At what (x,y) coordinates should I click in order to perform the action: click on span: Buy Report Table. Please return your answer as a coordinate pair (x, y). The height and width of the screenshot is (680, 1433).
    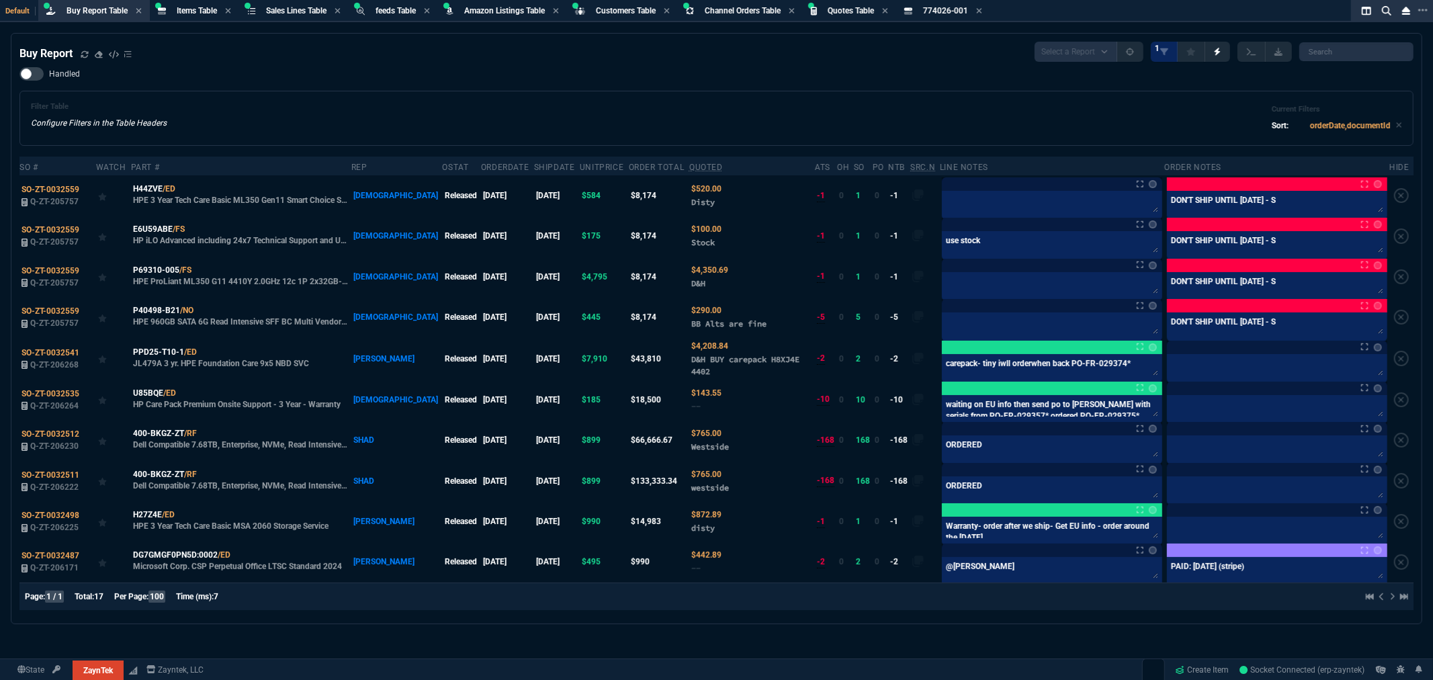
    Looking at the image, I should click on (97, 11).